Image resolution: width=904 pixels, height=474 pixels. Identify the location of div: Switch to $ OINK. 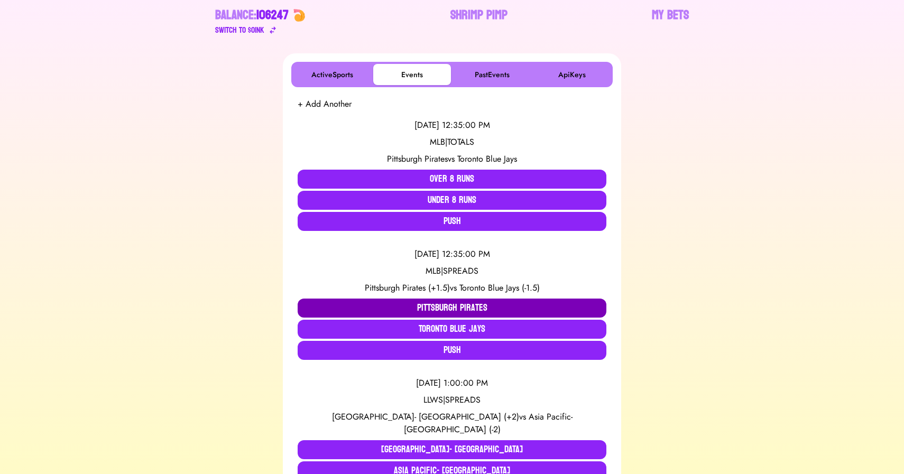
(239, 30).